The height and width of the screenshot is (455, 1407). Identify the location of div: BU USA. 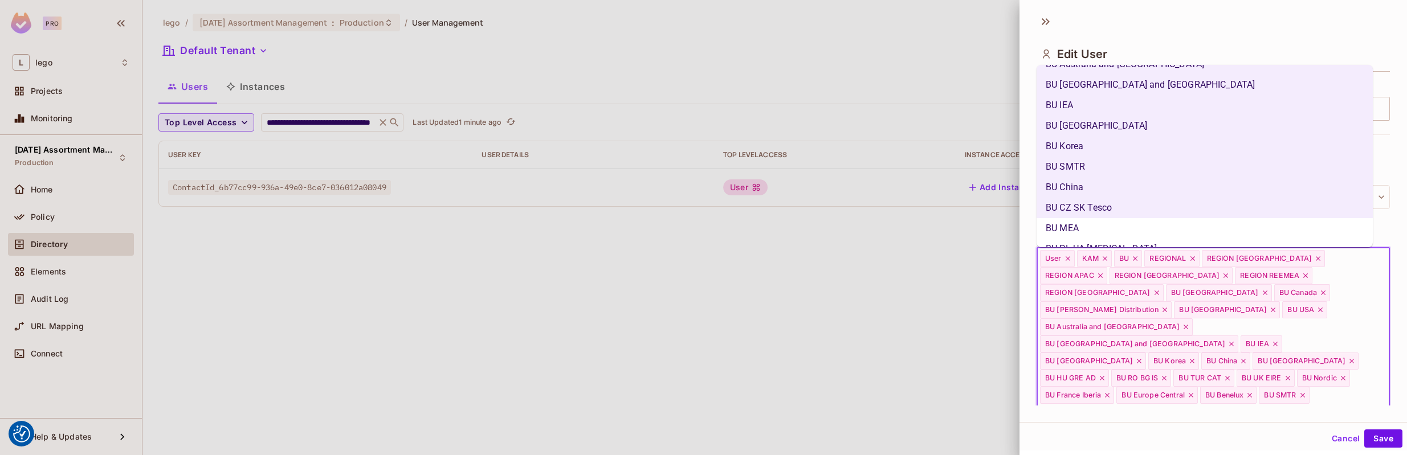
(1305, 310).